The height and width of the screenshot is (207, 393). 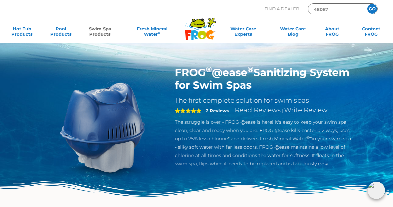 What do you see at coordinates (305, 110) in the screenshot?
I see `a: Write Review` at bounding box center [305, 110].